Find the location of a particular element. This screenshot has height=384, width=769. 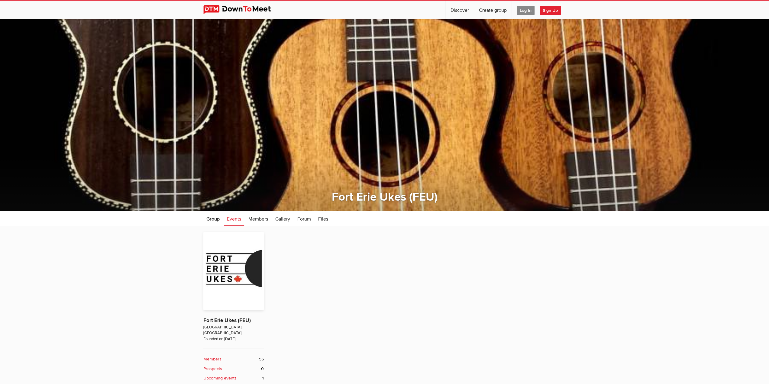

span: 55 is located at coordinates (261, 359).